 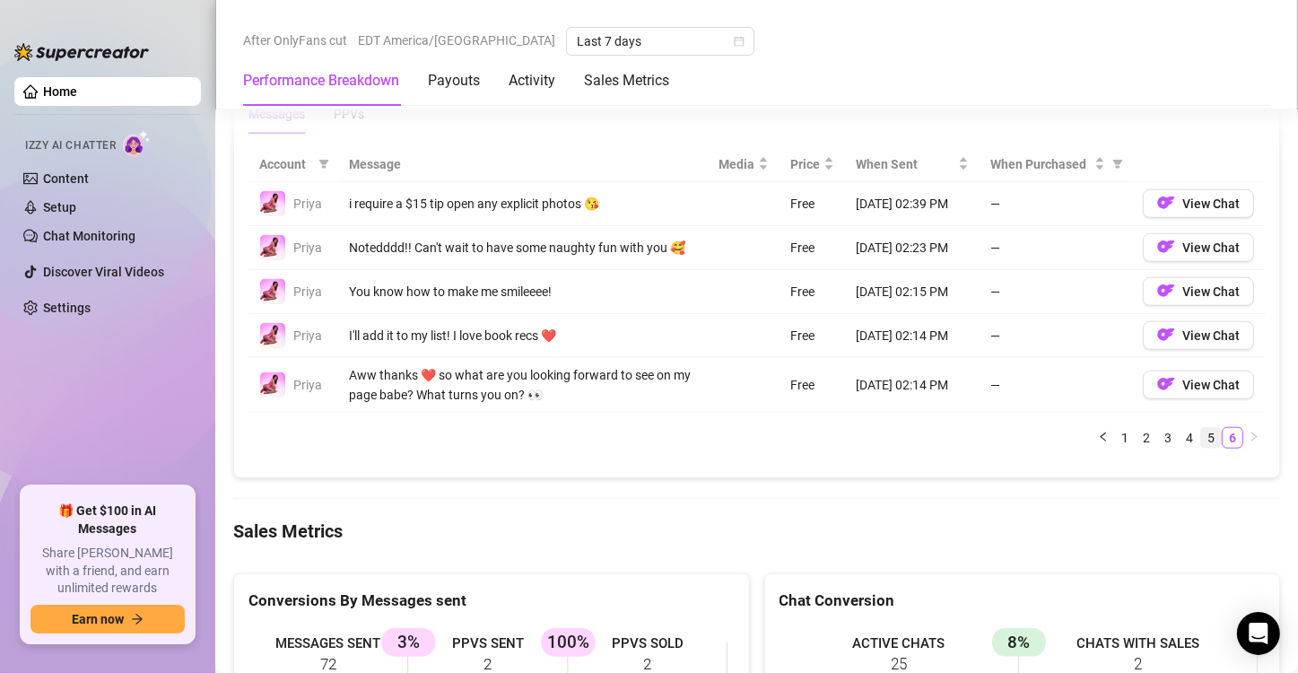 I want to click on a: Setup, so click(x=59, y=207).